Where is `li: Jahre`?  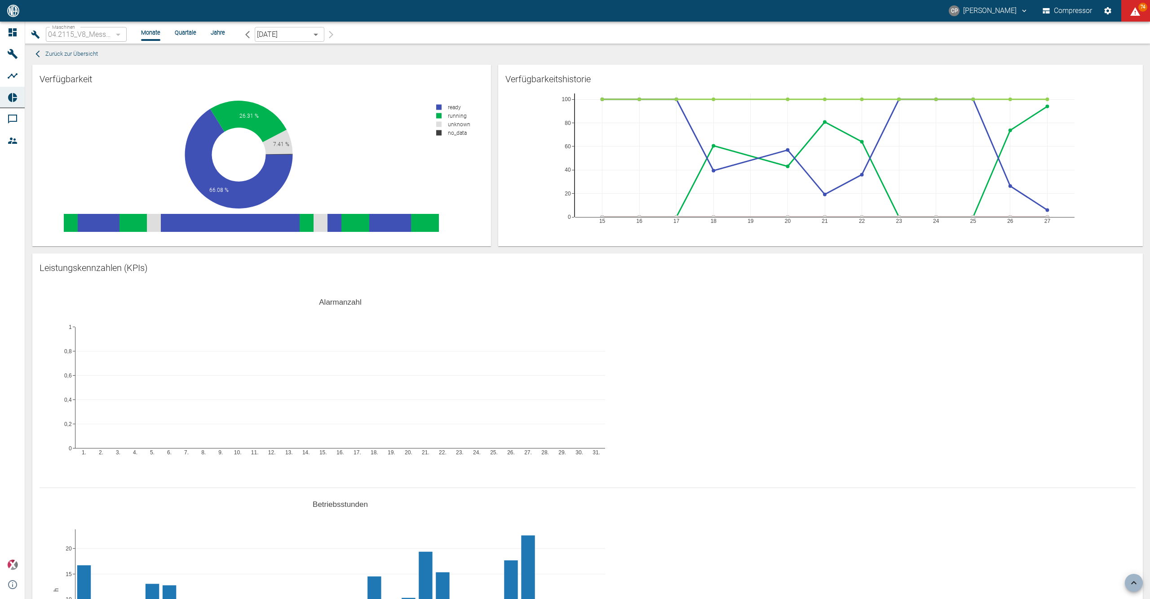 li: Jahre is located at coordinates (218, 32).